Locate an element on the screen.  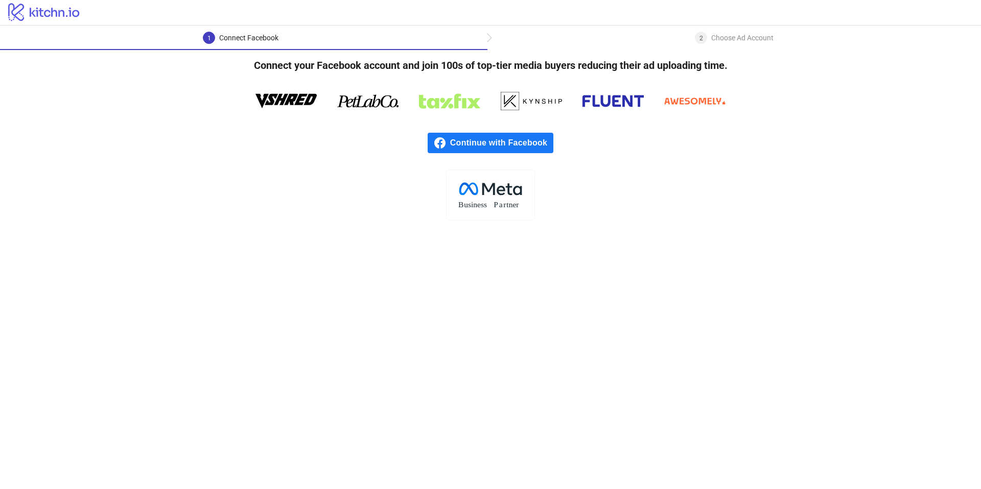
div: Choose Ad Account is located at coordinates (742, 38).